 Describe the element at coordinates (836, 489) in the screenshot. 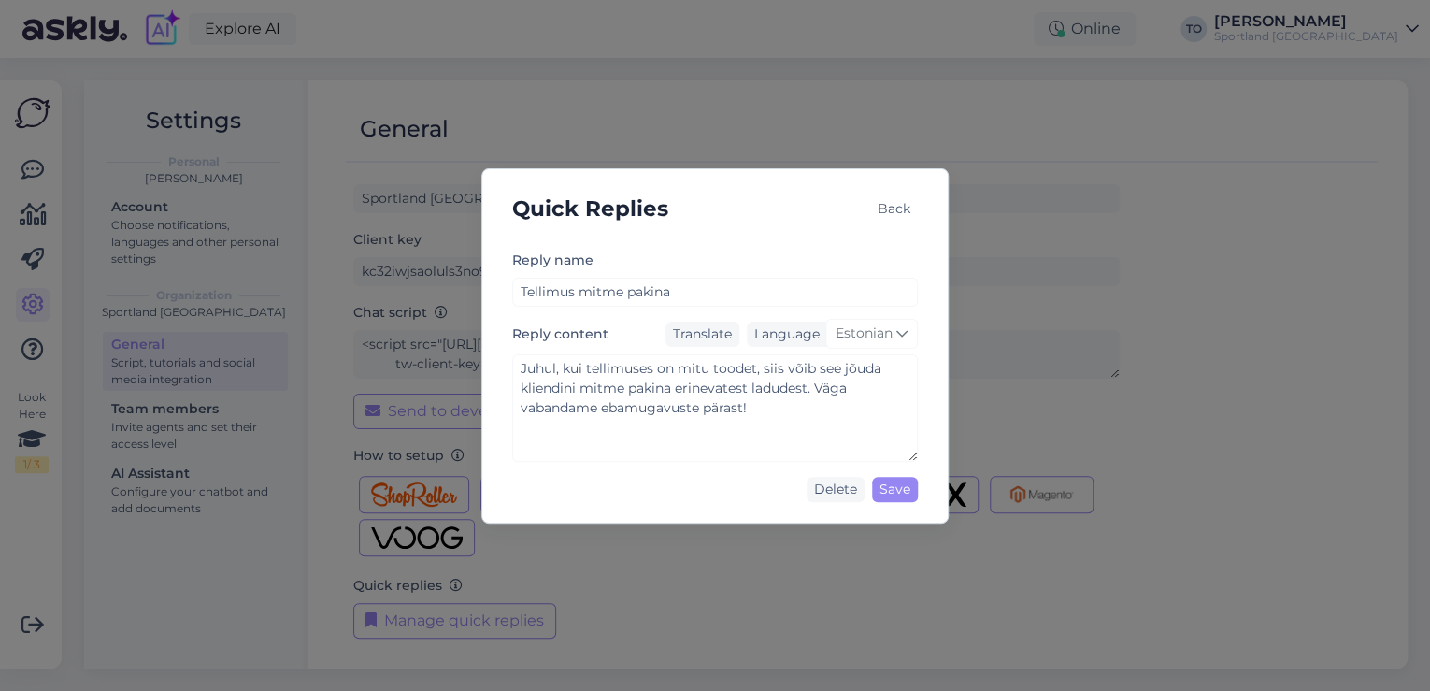

I see `div: Delete` at that location.